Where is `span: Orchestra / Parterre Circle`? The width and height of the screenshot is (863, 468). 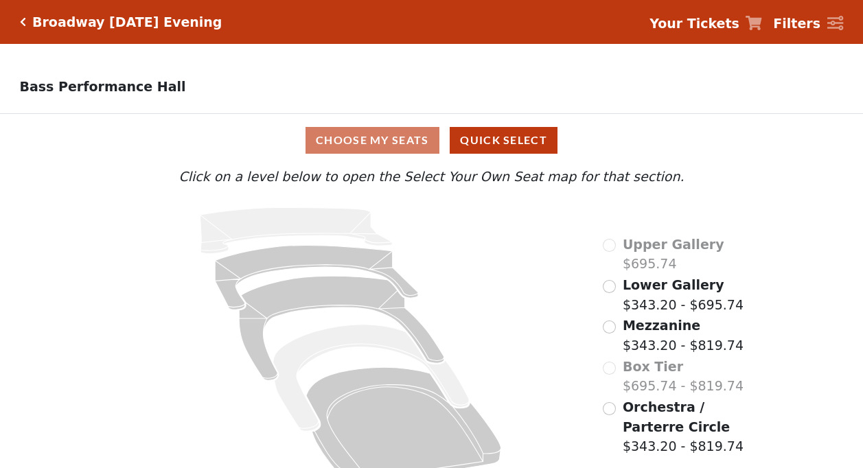 span: Orchestra / Parterre Circle is located at coordinates (677, 417).